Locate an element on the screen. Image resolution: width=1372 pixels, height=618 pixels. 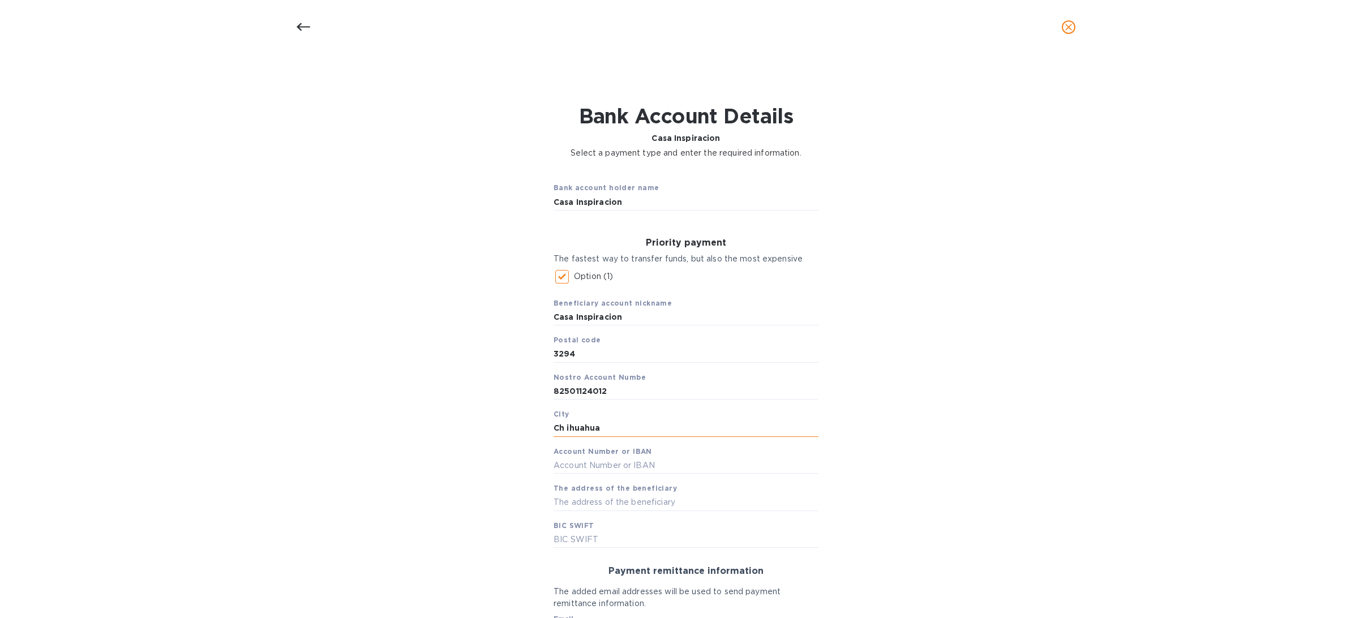
b: Nostro Account Numbe is located at coordinates (599, 377).